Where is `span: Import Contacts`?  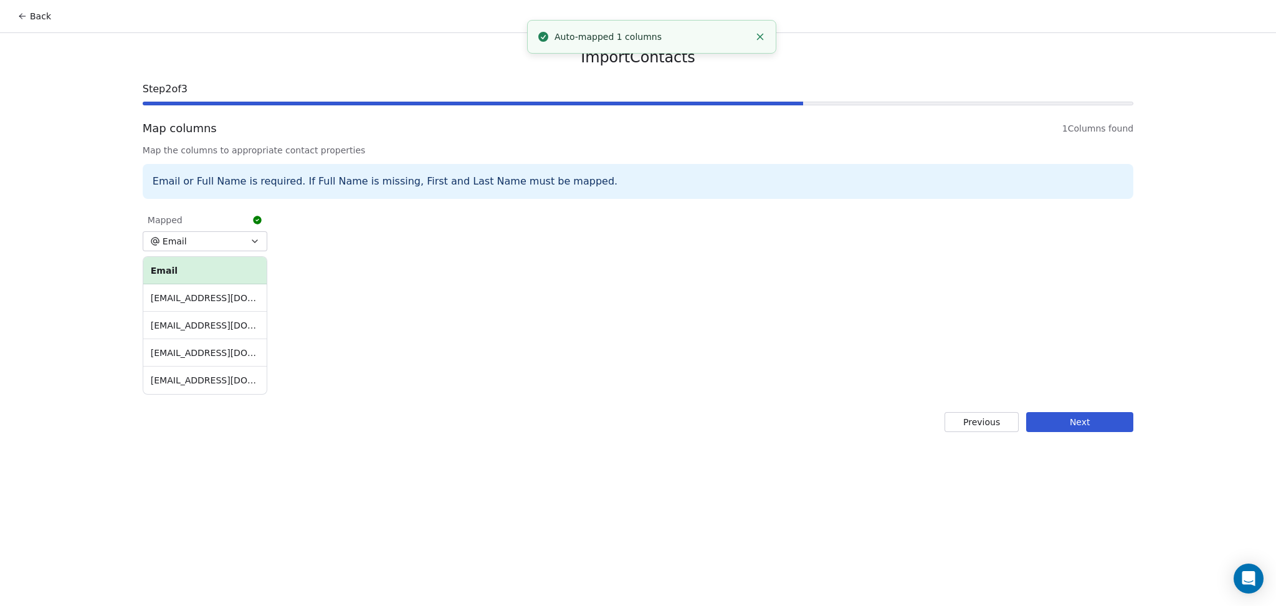 span: Import Contacts is located at coordinates (637, 57).